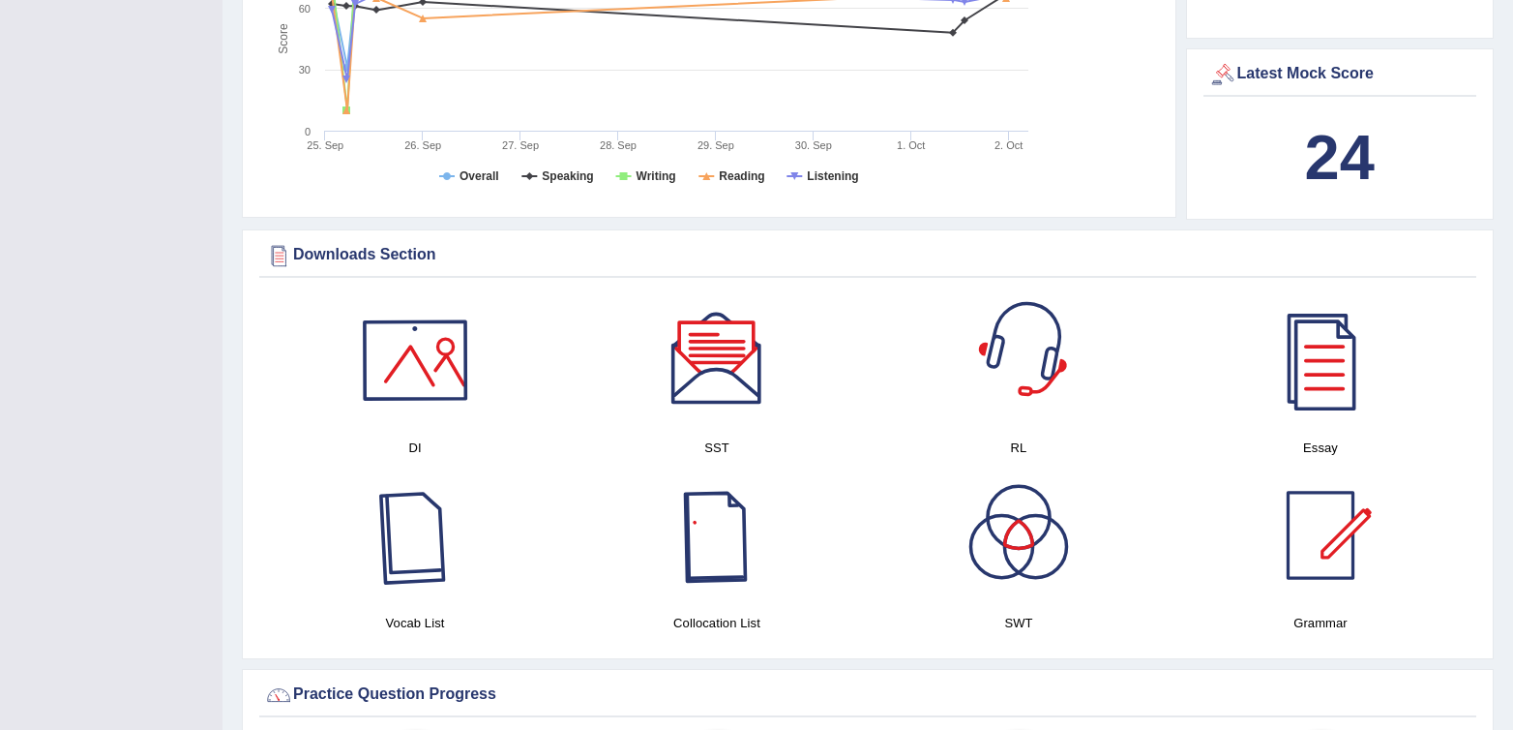 This screenshot has width=1513, height=730. I want to click on text: 60, so click(305, 9).